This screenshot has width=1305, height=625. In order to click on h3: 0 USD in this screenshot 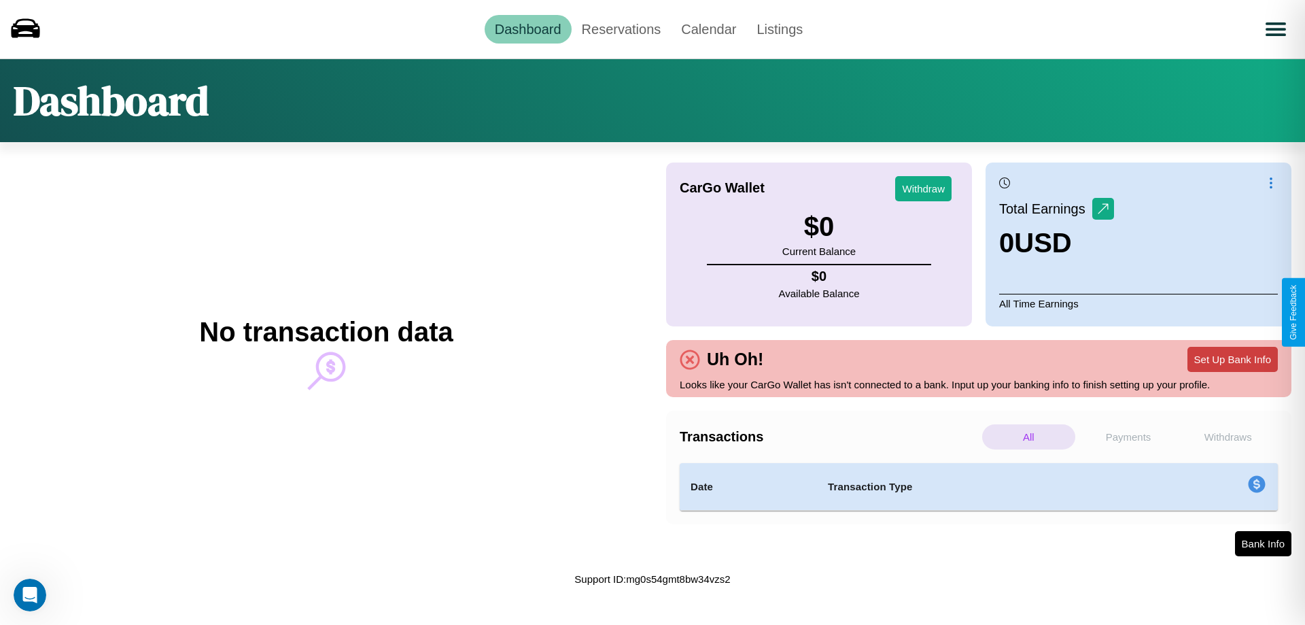, I will do `click(1056, 243)`.